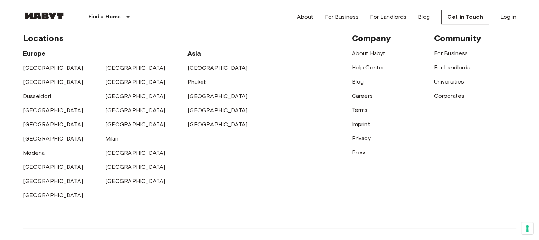 The image size is (539, 240). I want to click on a: About Habyt, so click(369, 53).